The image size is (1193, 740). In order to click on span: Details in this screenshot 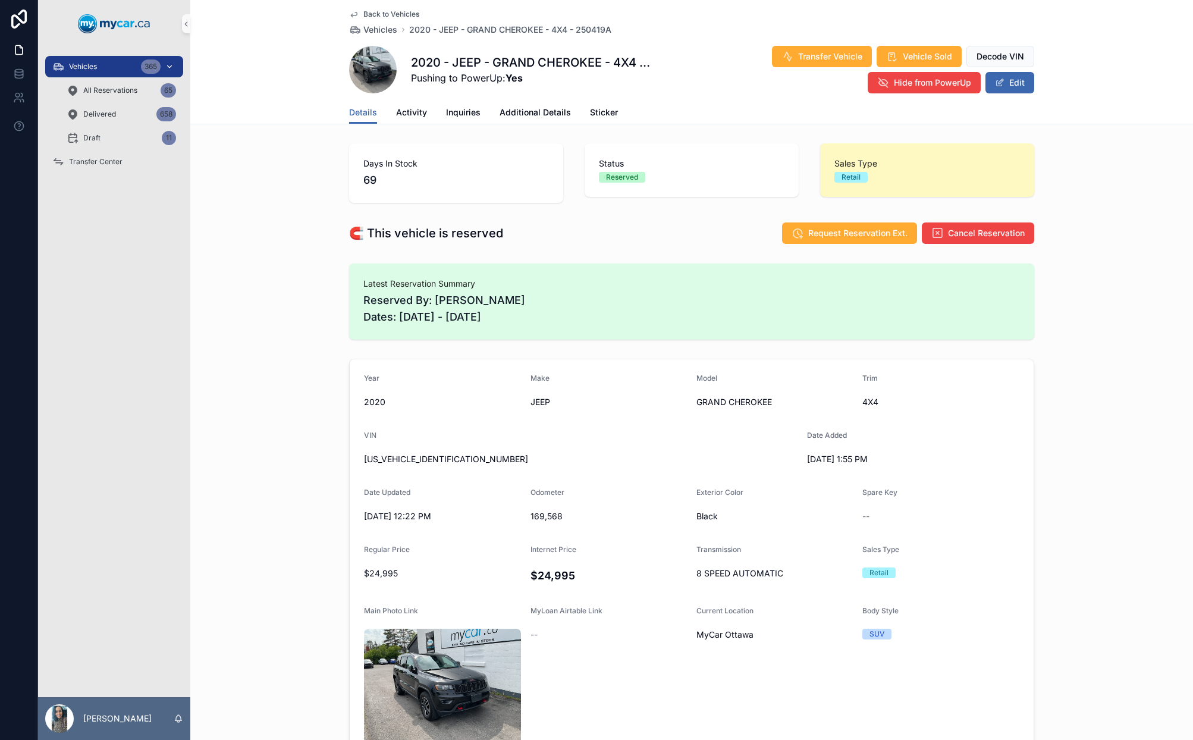, I will do `click(363, 112)`.